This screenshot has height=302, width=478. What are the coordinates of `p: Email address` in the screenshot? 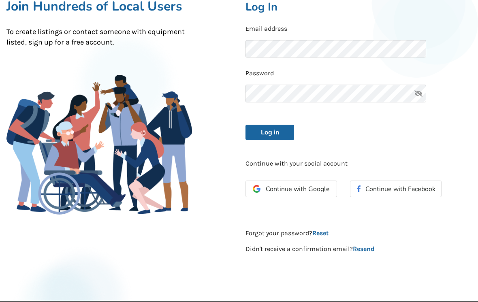 It's located at (358, 29).